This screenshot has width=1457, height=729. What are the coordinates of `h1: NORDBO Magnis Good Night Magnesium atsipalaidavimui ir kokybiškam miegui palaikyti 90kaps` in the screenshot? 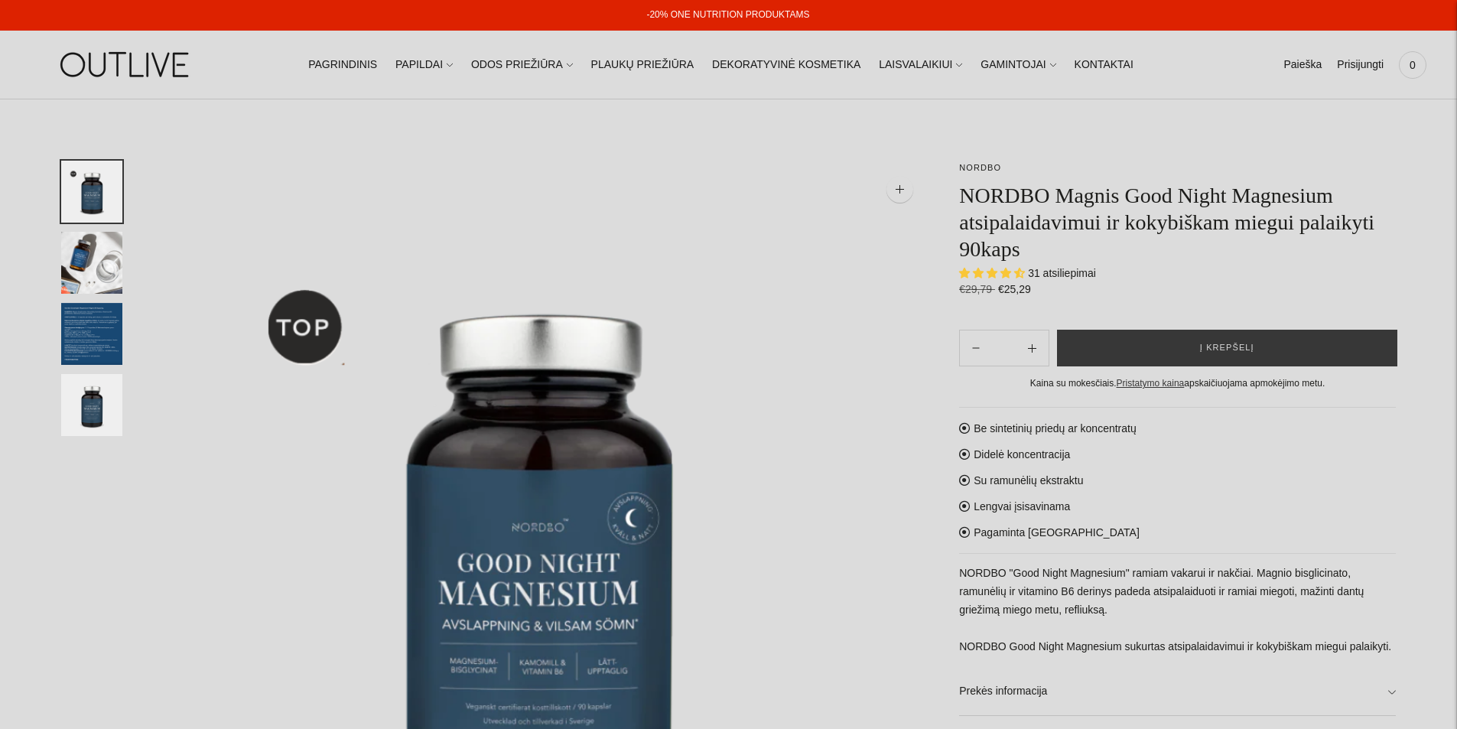 It's located at (1177, 222).